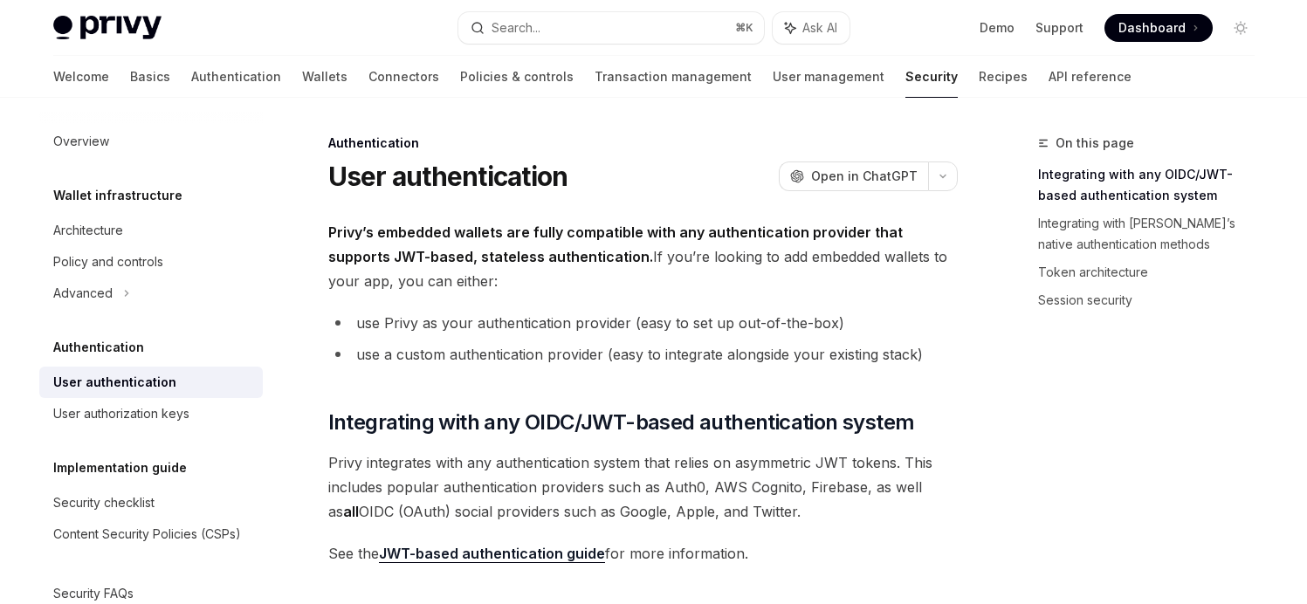 Image resolution: width=1307 pixels, height=604 pixels. Describe the element at coordinates (643, 355) in the screenshot. I see `li: use a custom authentication provider (easy to integrate alongside your existing stack)` at that location.